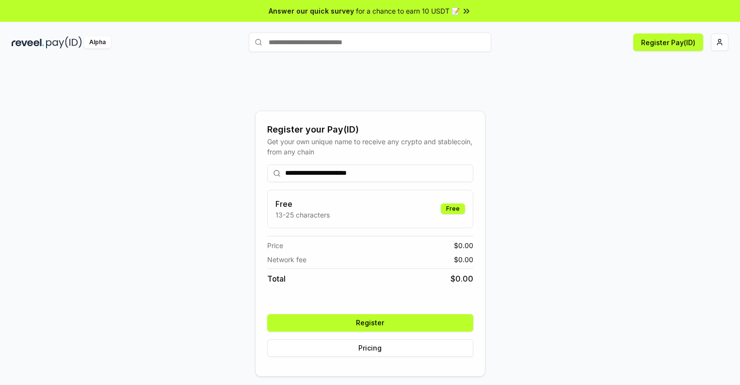  I want to click on span: Price, so click(275, 245).